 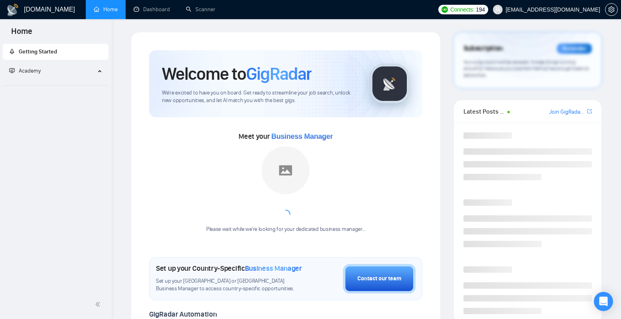 What do you see at coordinates (151, 9) in the screenshot?
I see `a: dashboardDashboard` at bounding box center [151, 9].